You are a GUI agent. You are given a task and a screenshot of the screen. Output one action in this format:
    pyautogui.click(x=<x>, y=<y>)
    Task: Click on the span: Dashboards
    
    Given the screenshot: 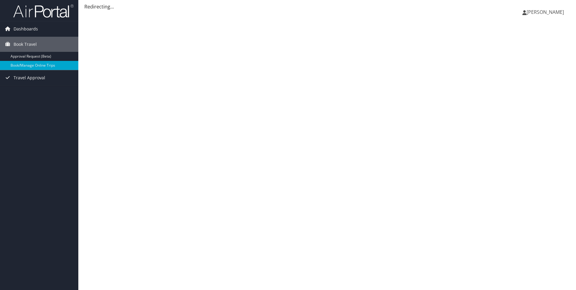 What is the action you would take?
    pyautogui.click(x=26, y=29)
    